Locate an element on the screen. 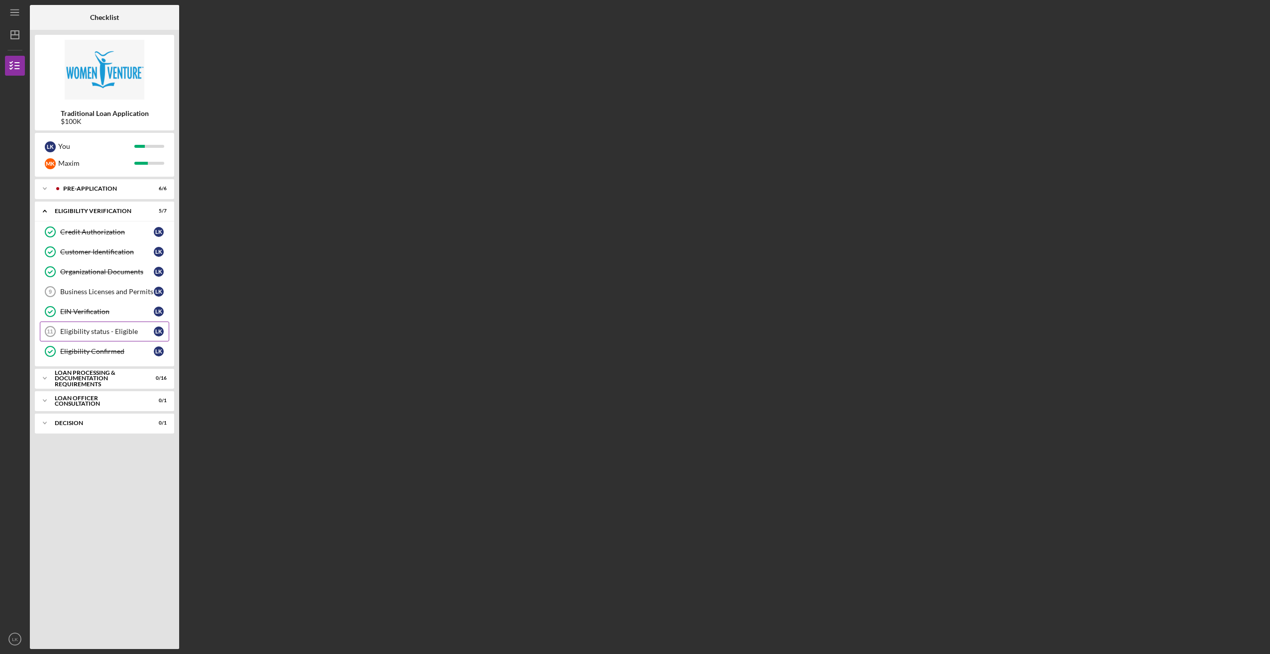  div: Decision is located at coordinates (98, 423).